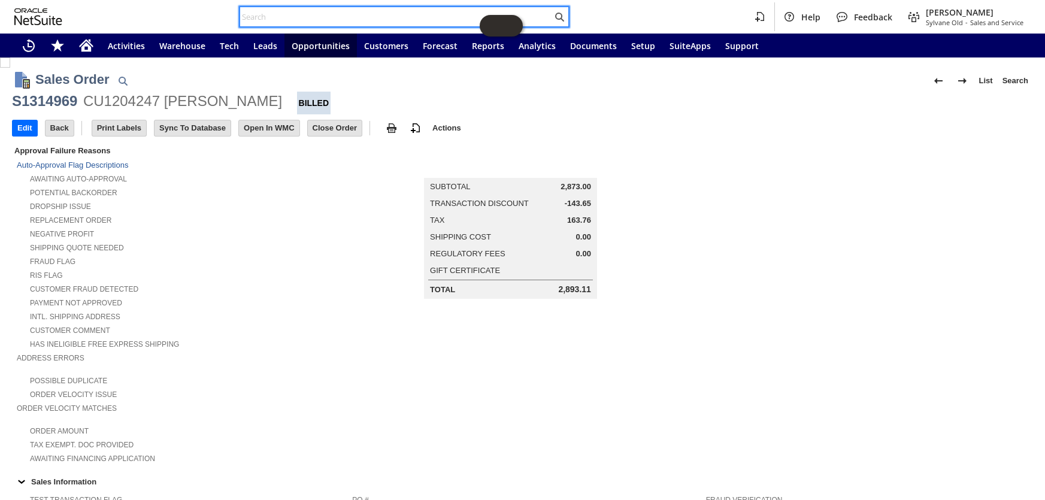 The image size is (1045, 500). Describe the element at coordinates (537, 46) in the screenshot. I see `a: Analytics` at that location.